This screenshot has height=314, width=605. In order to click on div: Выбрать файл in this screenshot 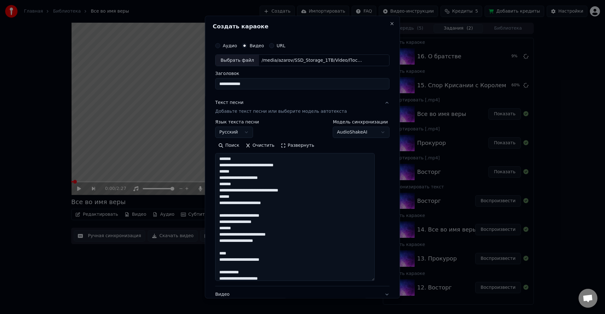, I will do `click(237, 61)`.